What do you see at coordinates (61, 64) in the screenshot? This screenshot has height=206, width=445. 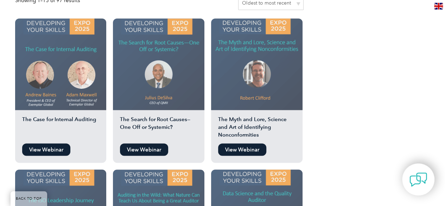 I see `img: The Case for Internal Auditing` at bounding box center [61, 64].